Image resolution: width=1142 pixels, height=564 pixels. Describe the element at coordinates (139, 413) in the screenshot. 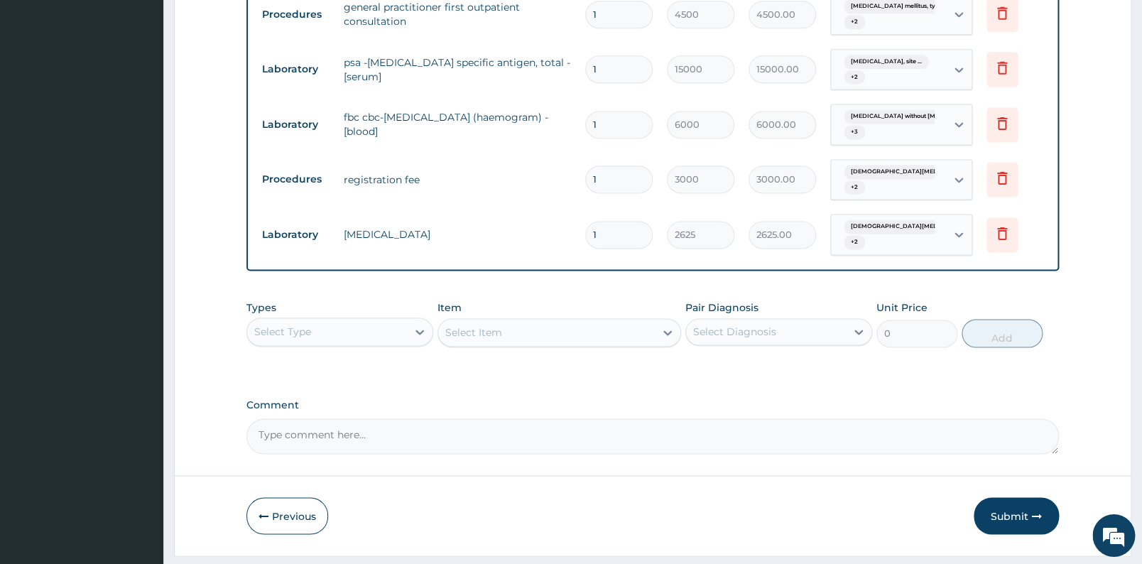

I see `textarea: Type your message and hit 'Enter'` at that location.